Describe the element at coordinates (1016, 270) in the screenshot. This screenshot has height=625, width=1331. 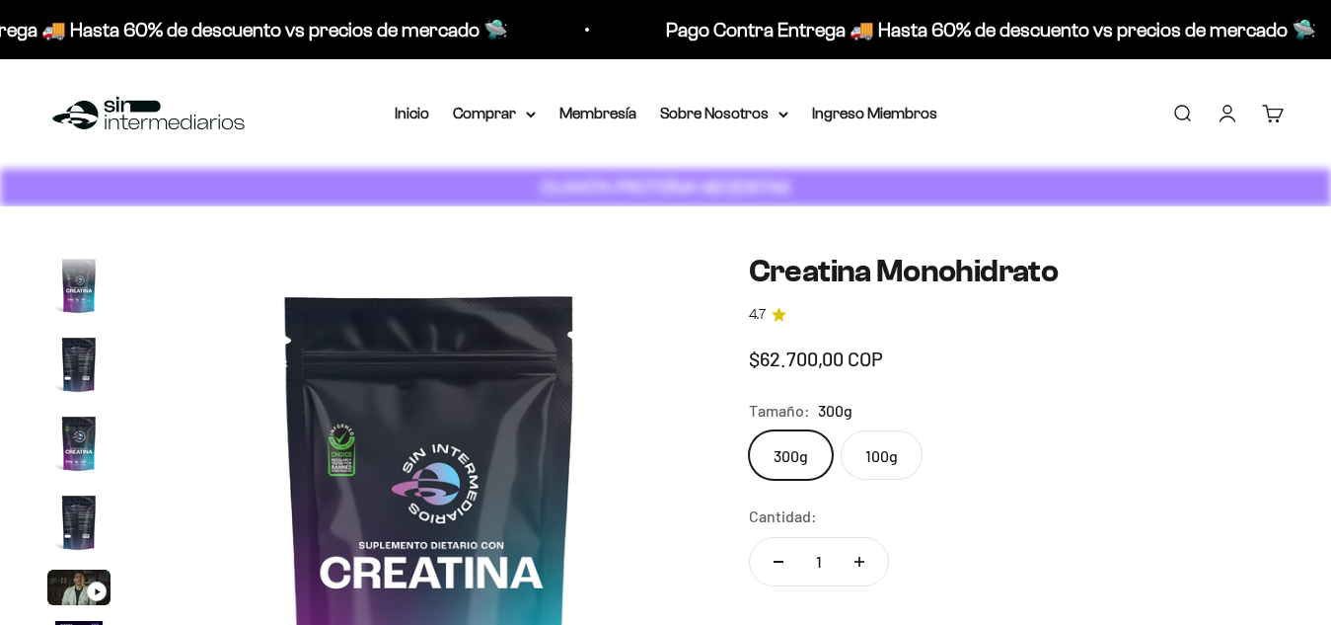
I see `h1: Creatina Monohidrato` at that location.